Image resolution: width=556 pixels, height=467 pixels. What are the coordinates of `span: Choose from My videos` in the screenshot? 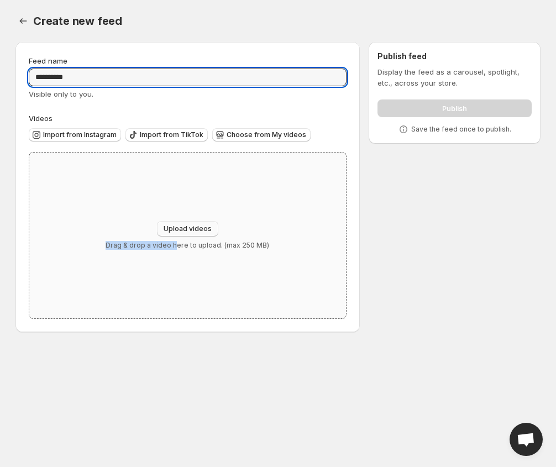 It's located at (266, 135).